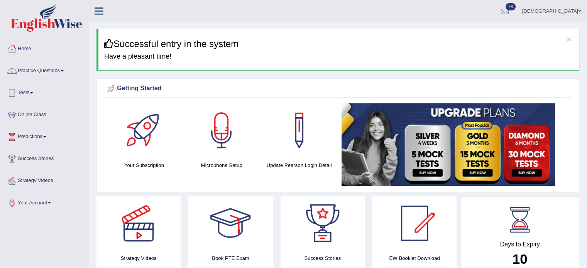 This screenshot has width=587, height=268. What do you see at coordinates (44, 202) in the screenshot?
I see `a: Your Account` at bounding box center [44, 202].